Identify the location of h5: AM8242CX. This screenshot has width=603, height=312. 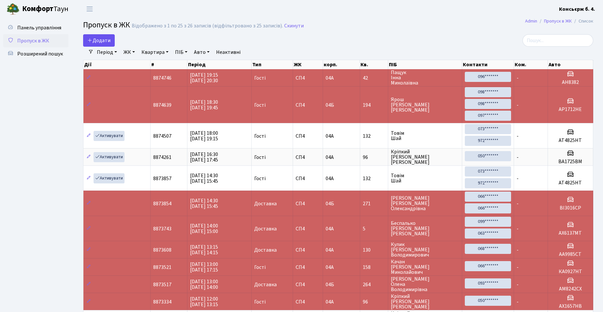
(570, 288).